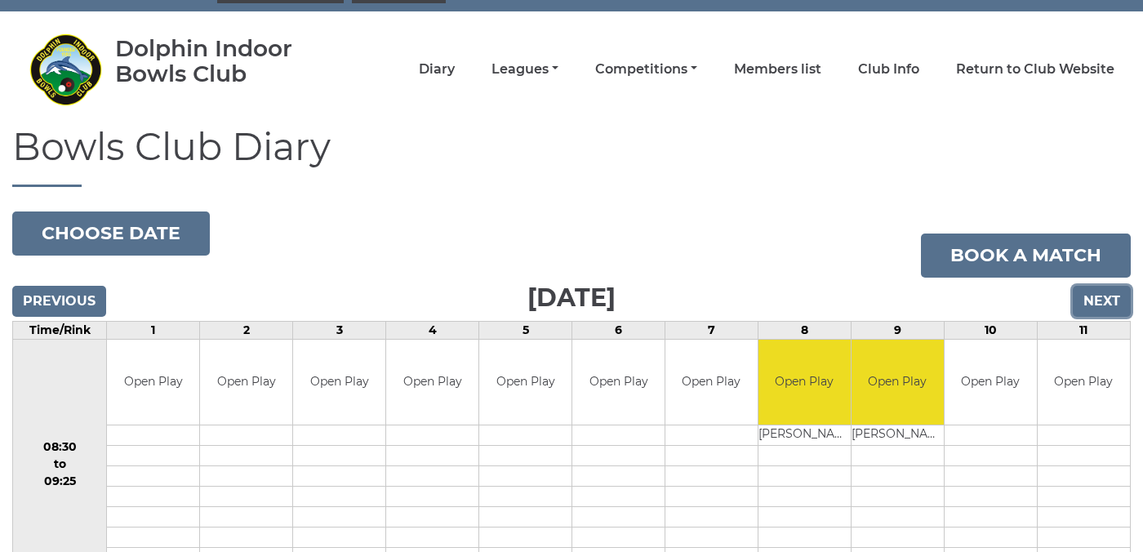 This screenshot has height=552, width=1143. I want to click on td: 10, so click(990, 330).